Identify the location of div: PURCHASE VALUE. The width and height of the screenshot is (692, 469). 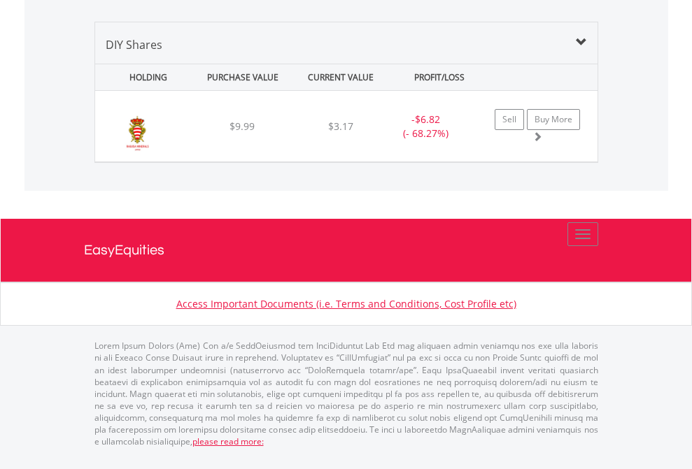
(243, 77).